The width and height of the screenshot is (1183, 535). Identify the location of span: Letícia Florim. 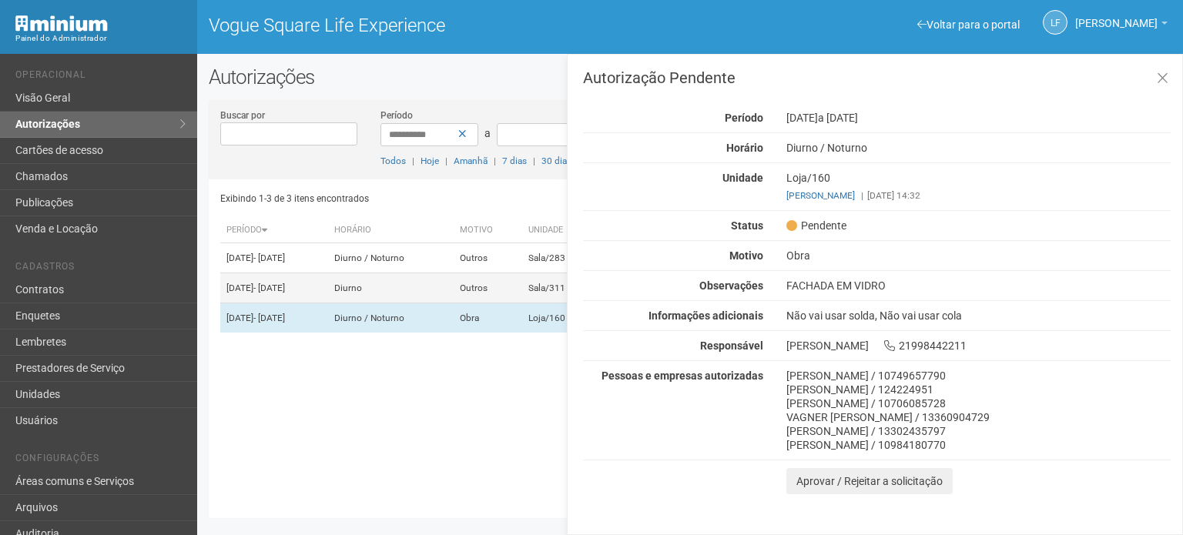
(1116, 15).